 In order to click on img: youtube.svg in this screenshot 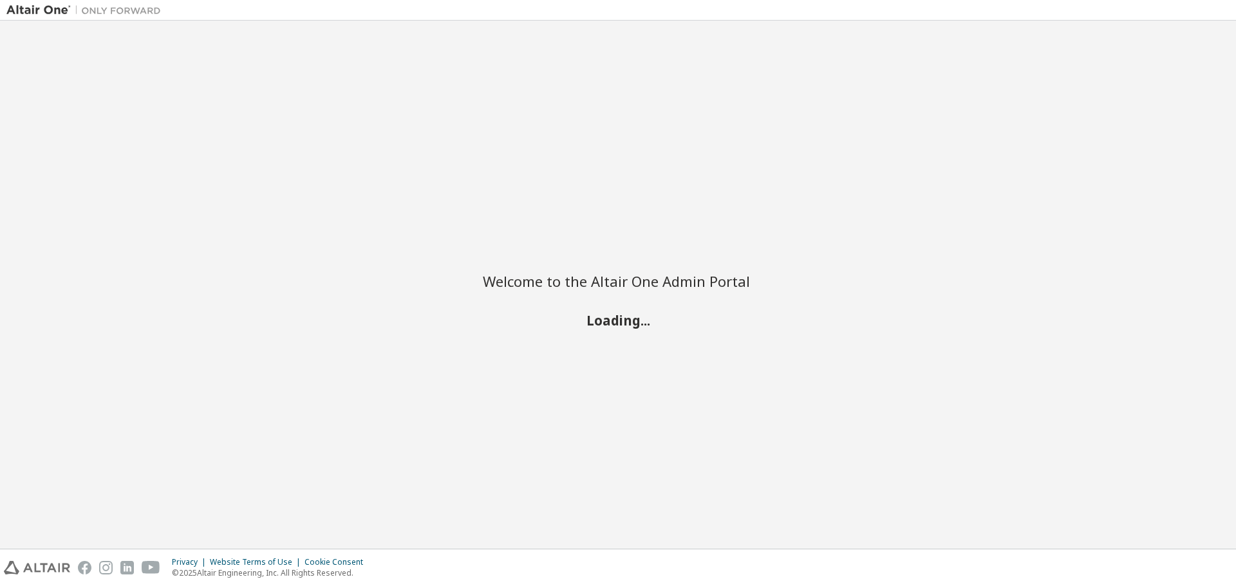, I will do `click(151, 568)`.